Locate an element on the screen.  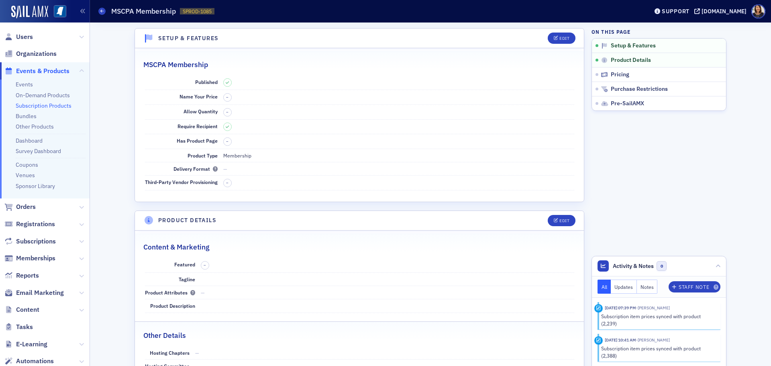
span: Organizations is located at coordinates (36, 54).